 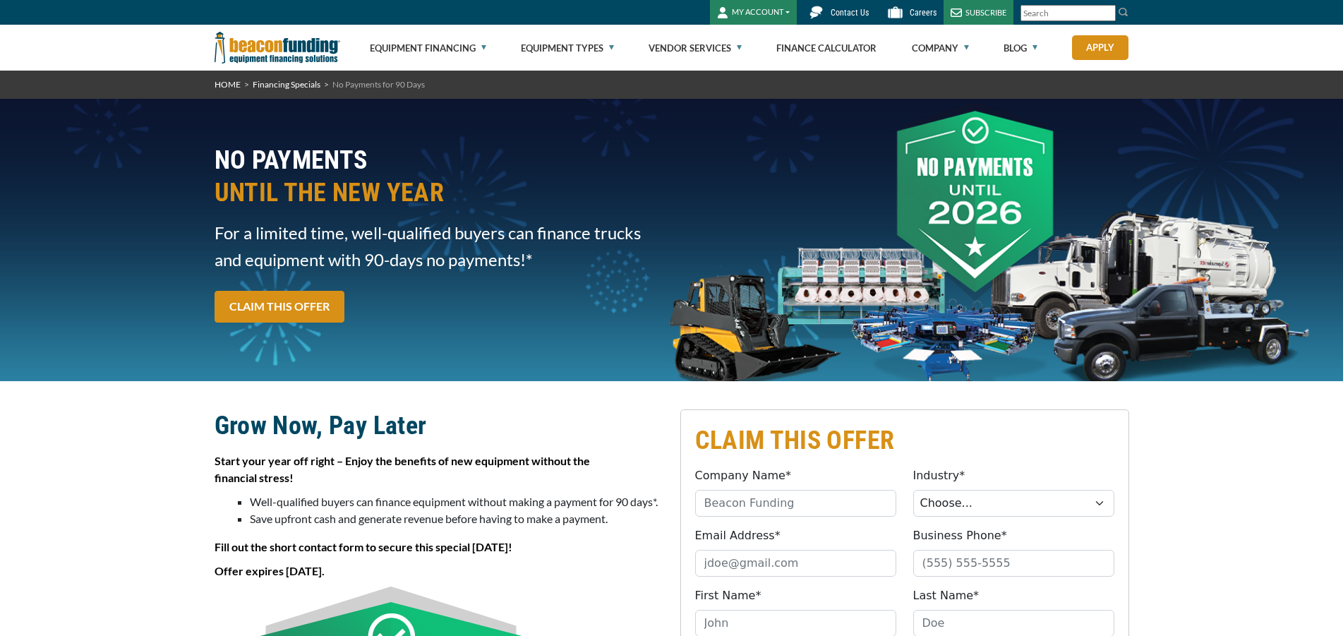 What do you see at coordinates (439, 246) in the screenshot?
I see `span: For a limited time, well-qualified buyers can finance trucks and equipment with 90-days no paymen...` at bounding box center [439, 246].